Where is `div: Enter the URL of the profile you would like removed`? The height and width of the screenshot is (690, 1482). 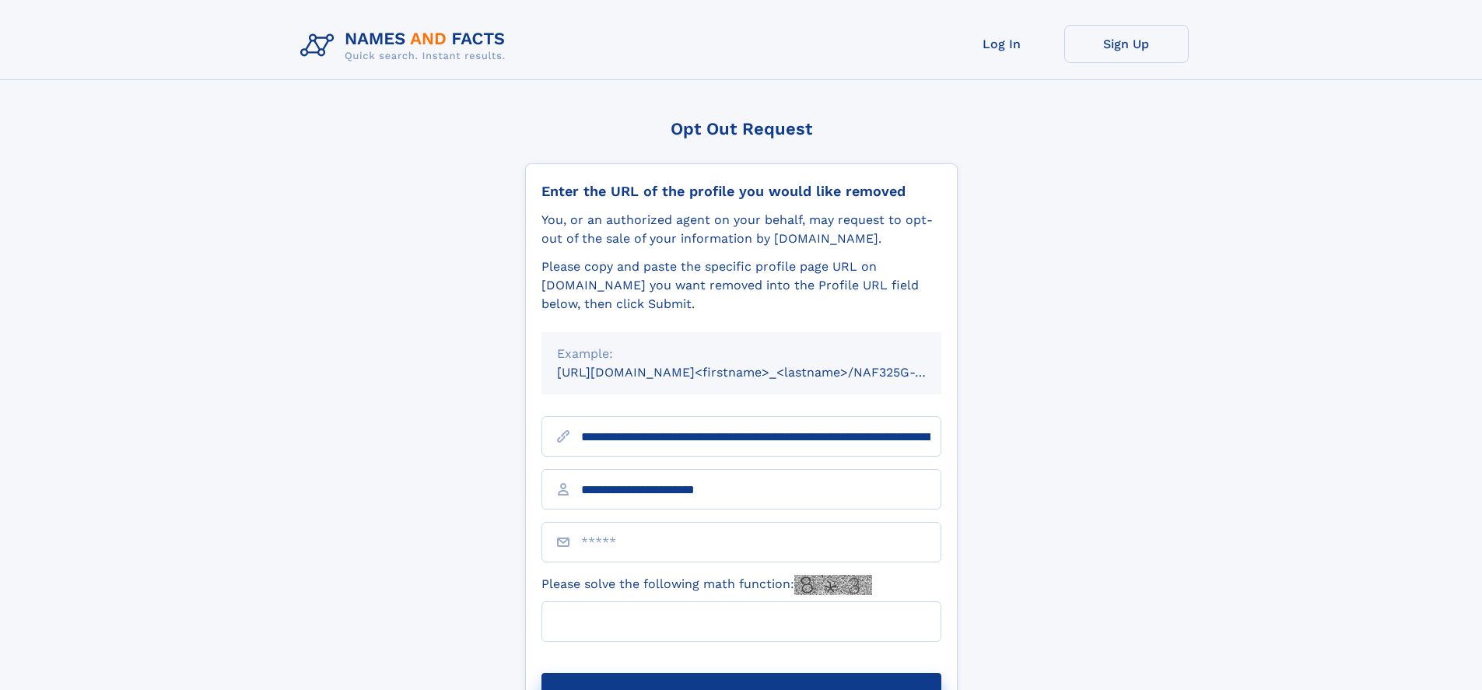
div: Enter the URL of the profile you would like removed is located at coordinates (741, 191).